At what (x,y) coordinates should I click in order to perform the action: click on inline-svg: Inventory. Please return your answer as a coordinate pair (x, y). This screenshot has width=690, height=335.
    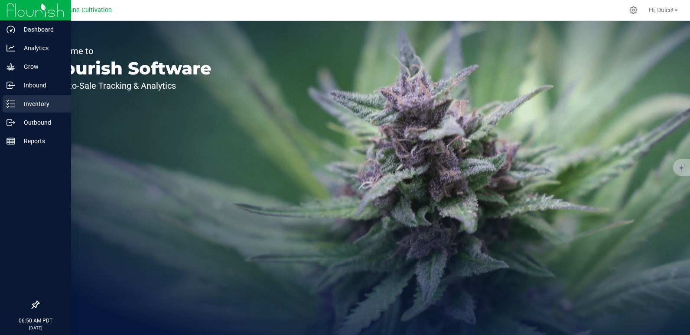
    Looking at the image, I should click on (11, 104).